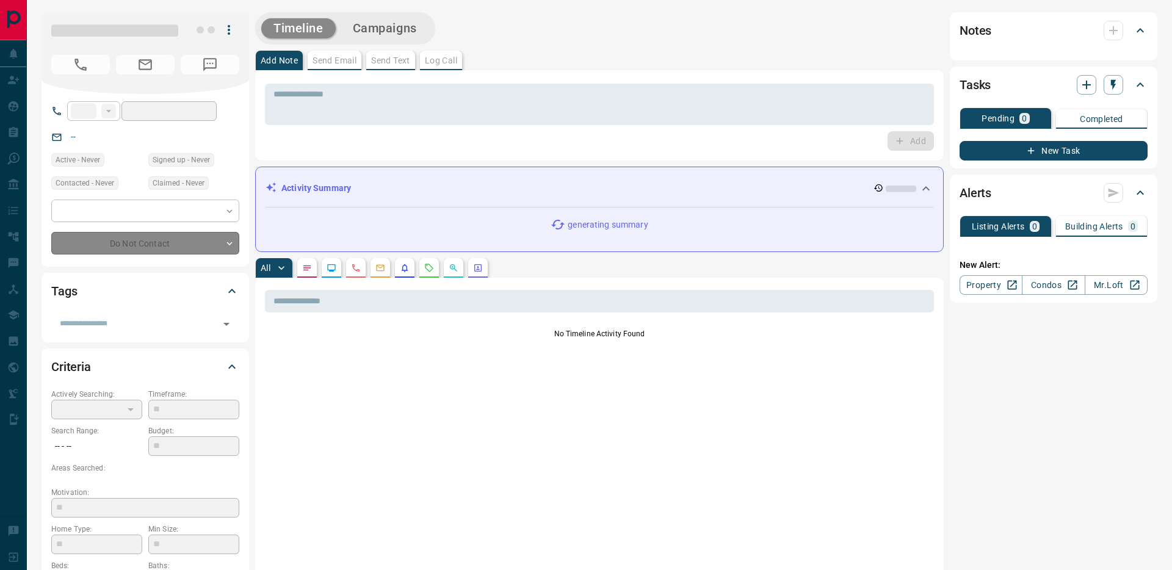  Describe the element at coordinates (1053, 31) in the screenshot. I see `div: Notes` at that location.